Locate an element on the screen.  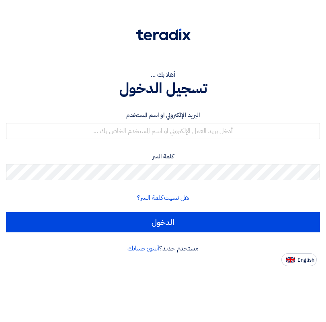
a: هل نسيت كلمة السر؟ is located at coordinates (163, 198).